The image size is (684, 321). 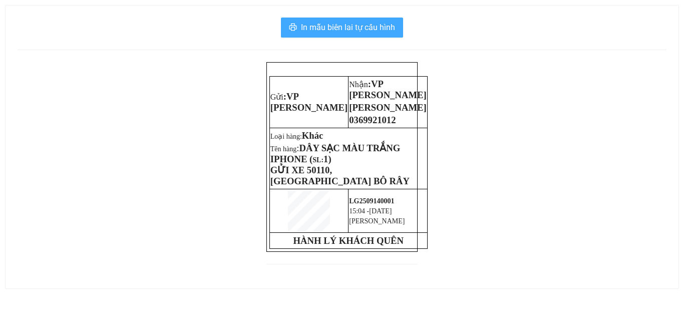 I want to click on span: printer, so click(x=293, y=28).